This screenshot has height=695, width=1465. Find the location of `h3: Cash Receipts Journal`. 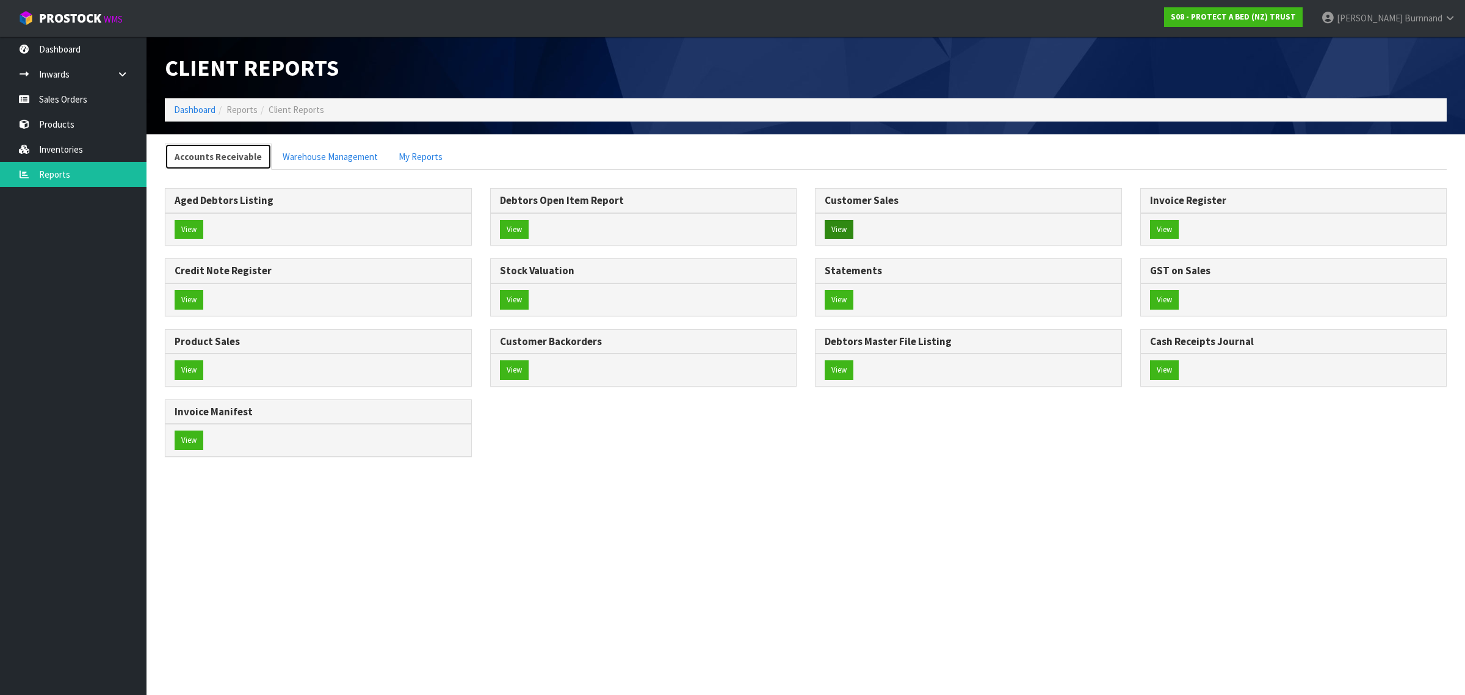

h3: Cash Receipts Journal is located at coordinates (1293, 341).